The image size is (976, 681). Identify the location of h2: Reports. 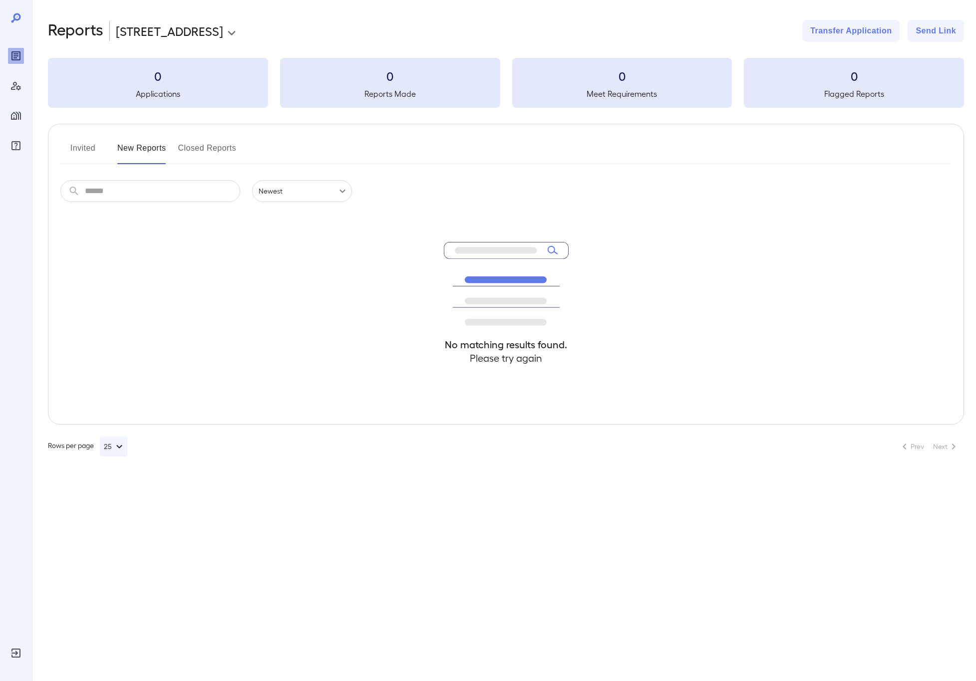
(75, 31).